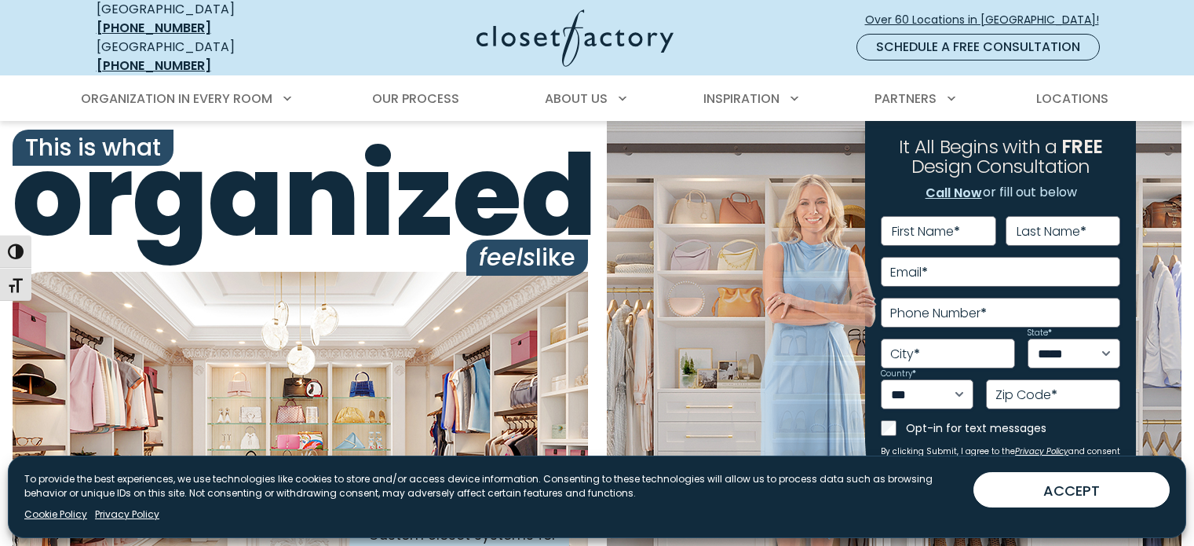  Describe the element at coordinates (300, 196) in the screenshot. I see `span: organized` at that location.